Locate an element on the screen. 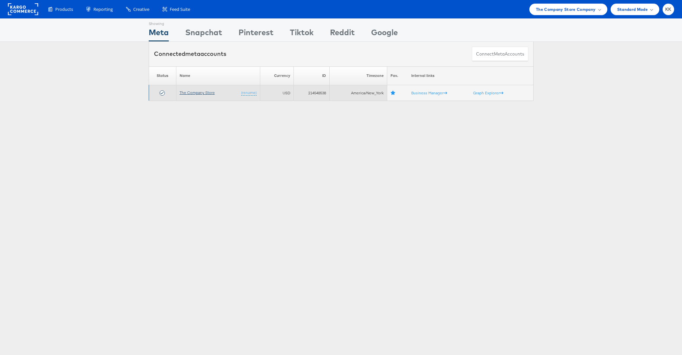  span: KK is located at coordinates (668, 9).